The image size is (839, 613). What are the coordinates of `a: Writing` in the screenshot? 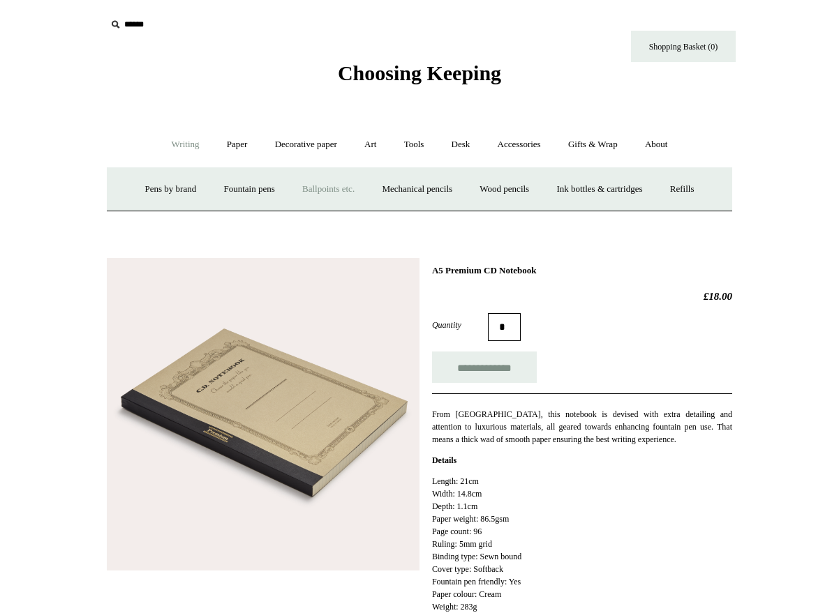 It's located at (186, 144).